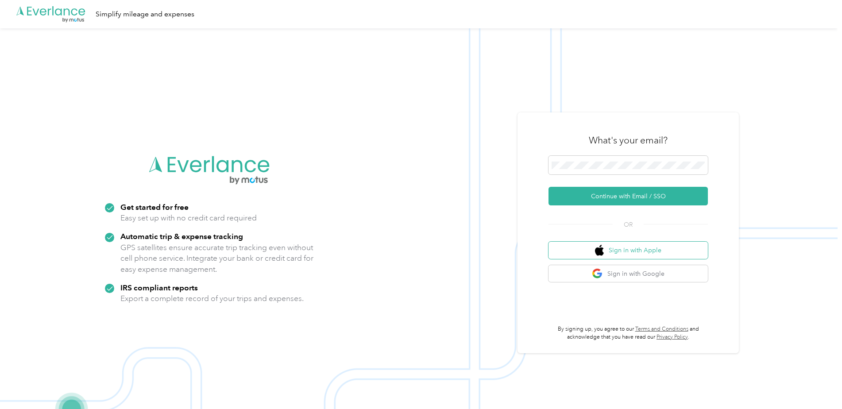  Describe the element at coordinates (159, 287) in the screenshot. I see `strong: IRS compliant reports` at that location.